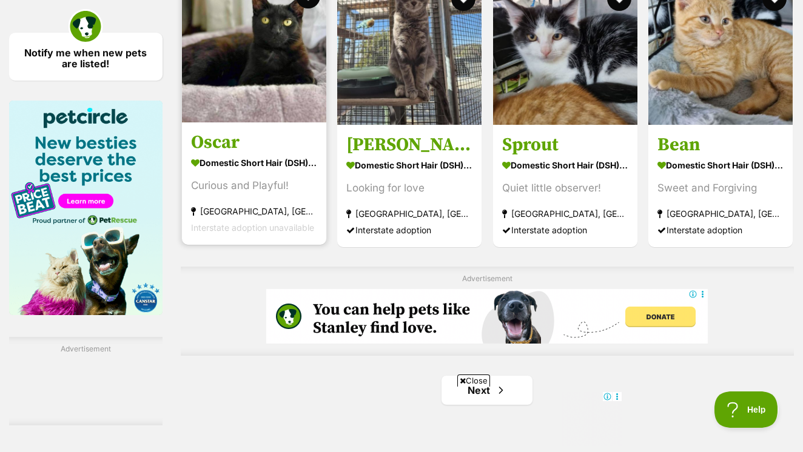  What do you see at coordinates (473, 381) in the screenshot?
I see `span: Close` at bounding box center [473, 381].